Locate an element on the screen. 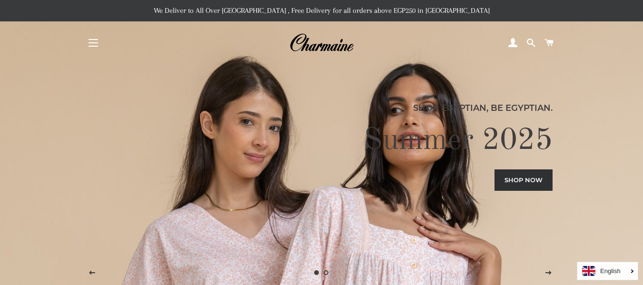  button: Next slide is located at coordinates (548, 273).